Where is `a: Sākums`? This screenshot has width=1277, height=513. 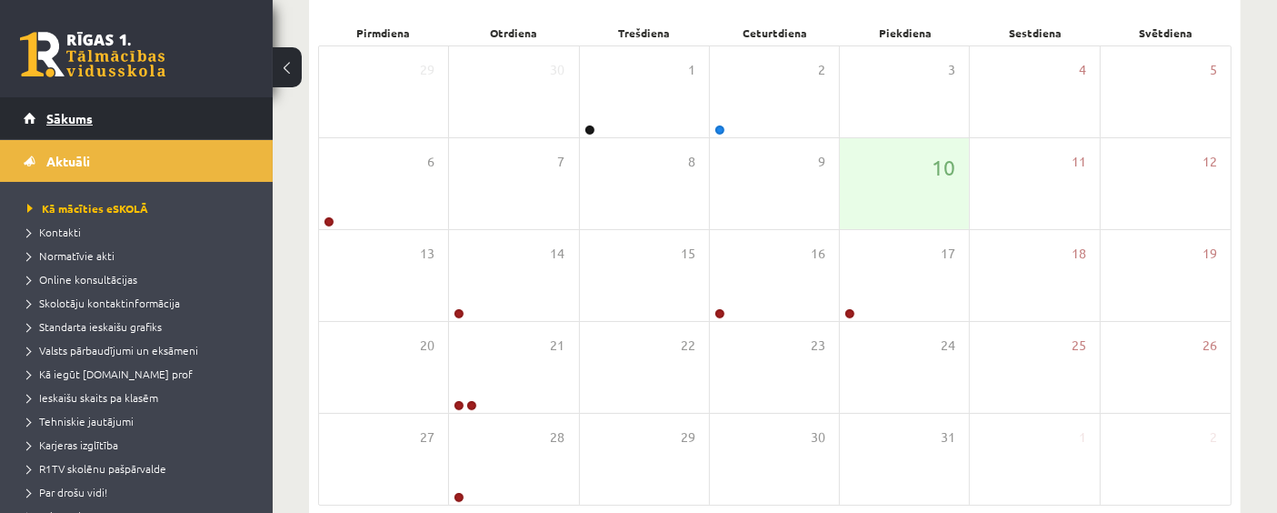
a: Sākums is located at coordinates (136, 118).